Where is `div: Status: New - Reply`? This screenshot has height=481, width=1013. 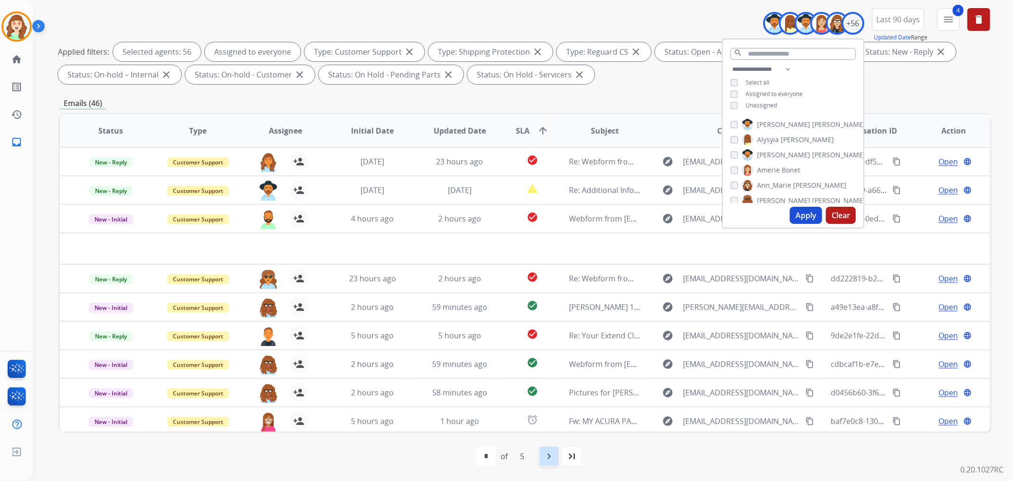 div: Status: New - Reply is located at coordinates (906, 52).